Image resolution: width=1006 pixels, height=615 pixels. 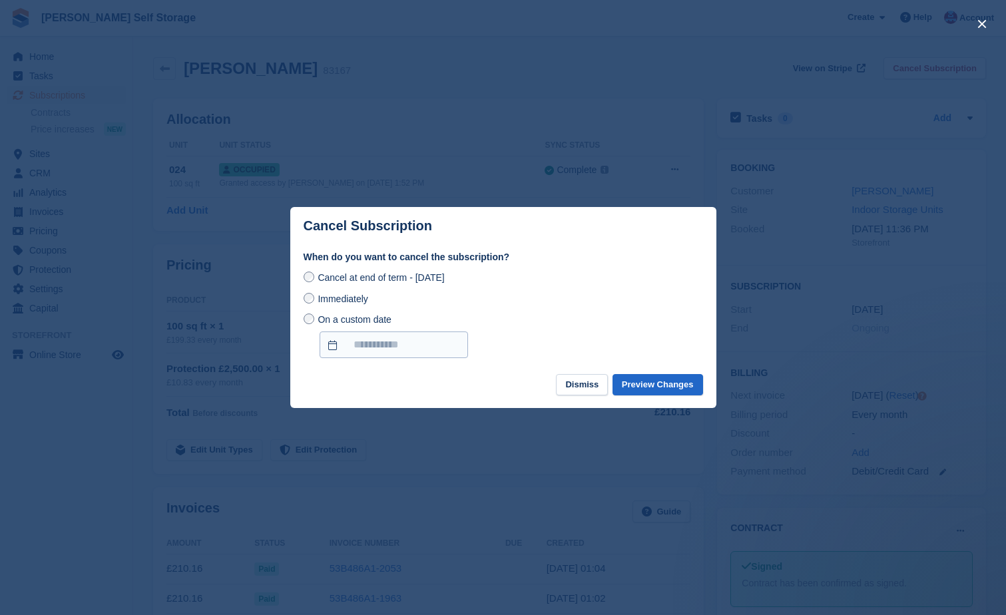 I want to click on label: When do you want to cancel the subscription?, so click(x=504, y=257).